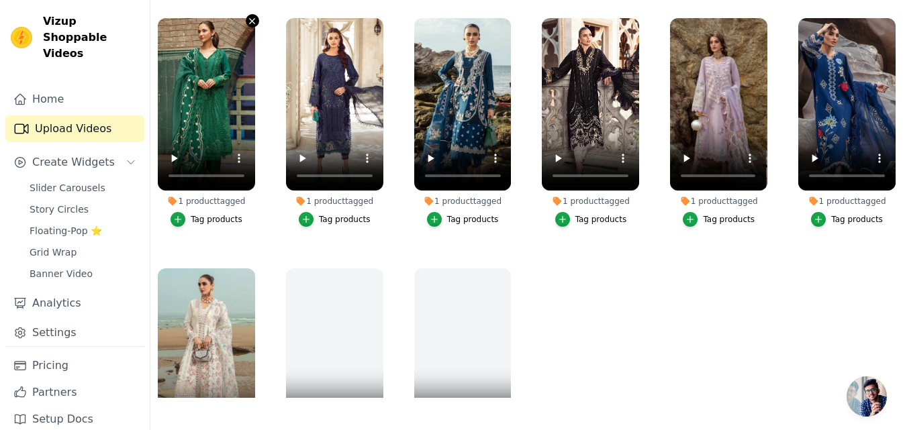 The width and height of the screenshot is (903, 430). What do you see at coordinates (91, 38) in the screenshot?
I see `span: Vizup Shoppable Videos` at bounding box center [91, 38].